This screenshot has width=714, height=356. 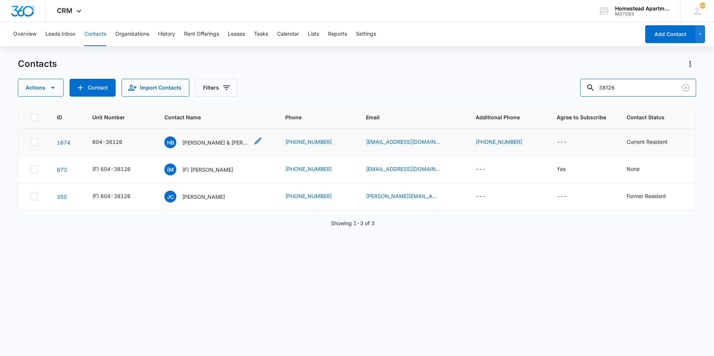 What do you see at coordinates (119, 117) in the screenshot?
I see `span: Unit Number` at bounding box center [119, 117].